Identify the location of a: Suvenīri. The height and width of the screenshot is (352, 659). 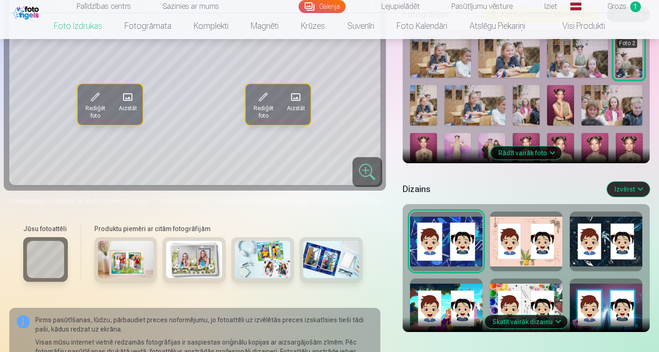
(361, 26).